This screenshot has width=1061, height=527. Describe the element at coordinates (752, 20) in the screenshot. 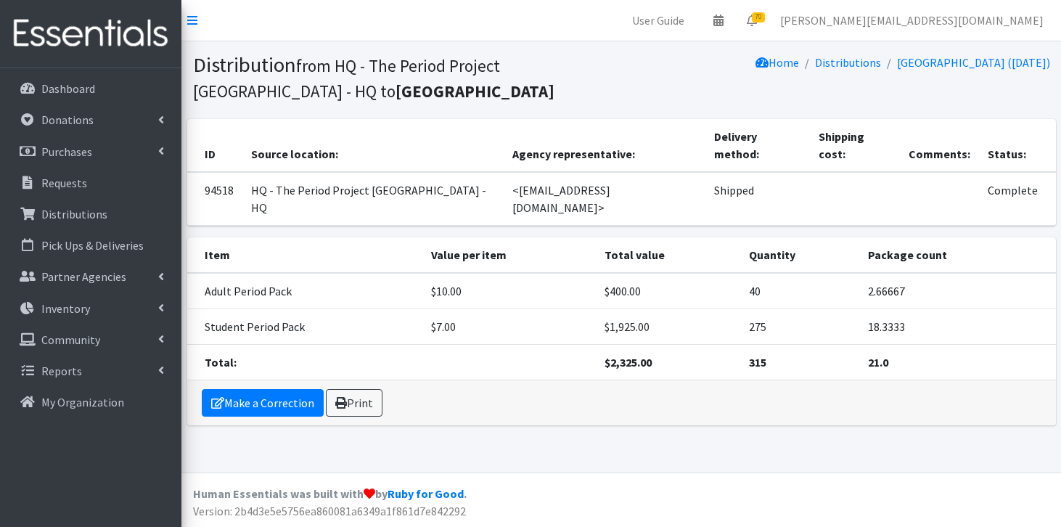

I see `a: 70` at that location.